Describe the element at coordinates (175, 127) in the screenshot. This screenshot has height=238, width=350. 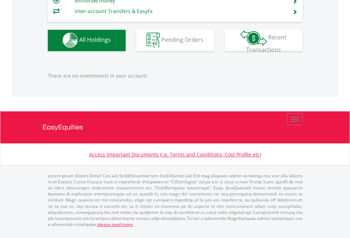
I see `a: EasyEquities` at that location.